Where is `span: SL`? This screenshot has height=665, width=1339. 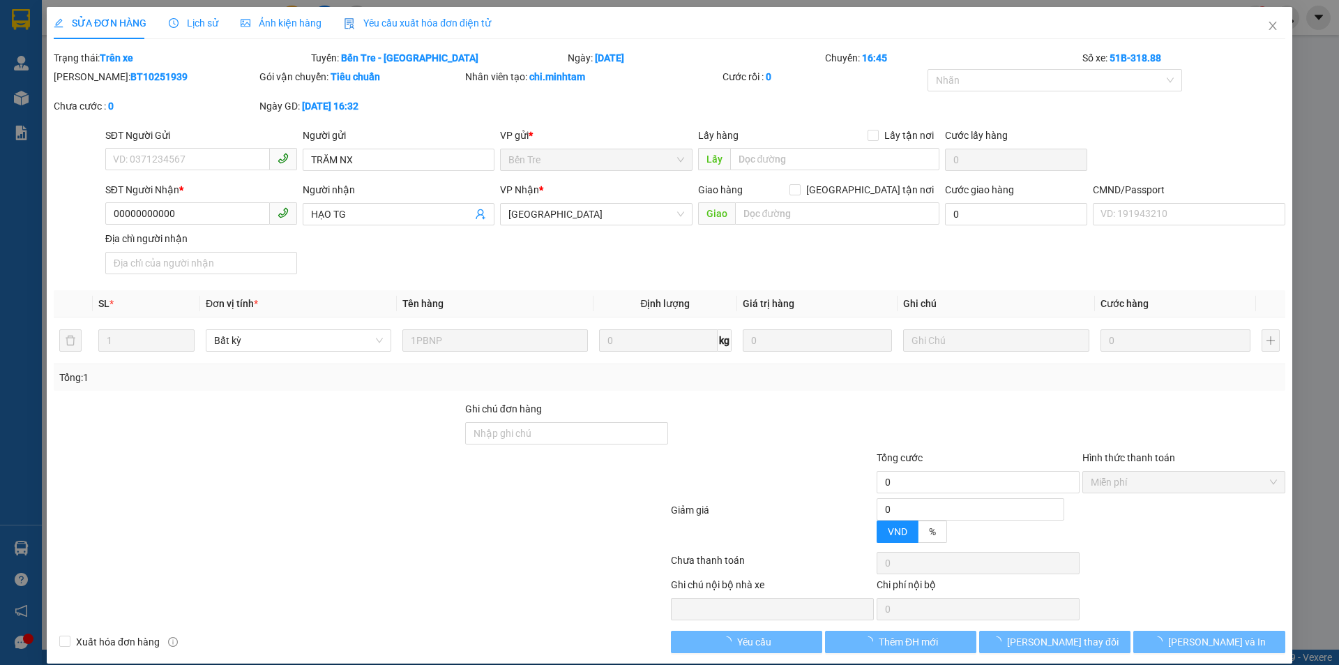
span: SL is located at coordinates (104, 303).